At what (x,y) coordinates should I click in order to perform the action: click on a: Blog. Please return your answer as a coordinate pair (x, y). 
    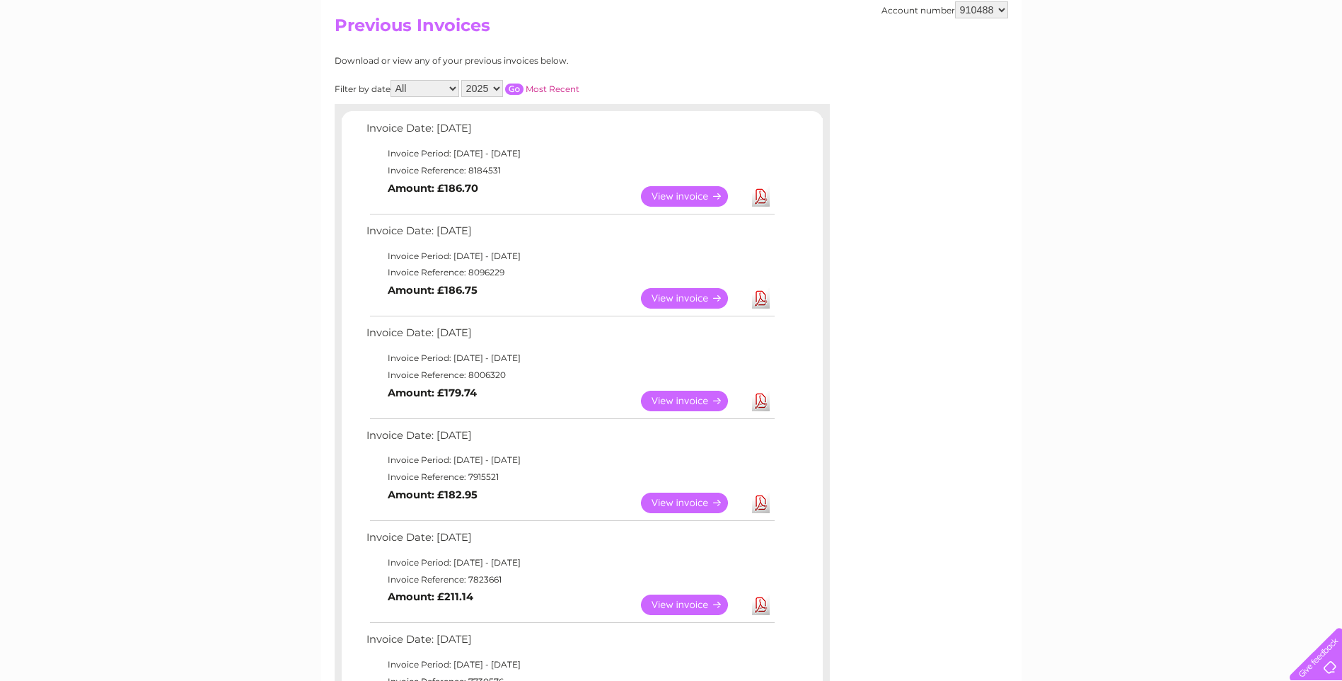
    Looking at the image, I should click on (1229, 65).